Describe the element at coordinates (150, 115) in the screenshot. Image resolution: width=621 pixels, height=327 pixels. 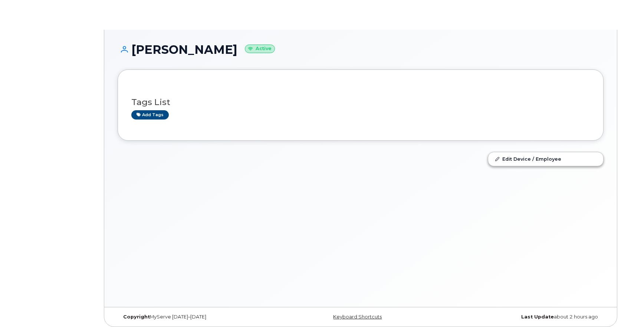
I see `a: Add tags` at that location.